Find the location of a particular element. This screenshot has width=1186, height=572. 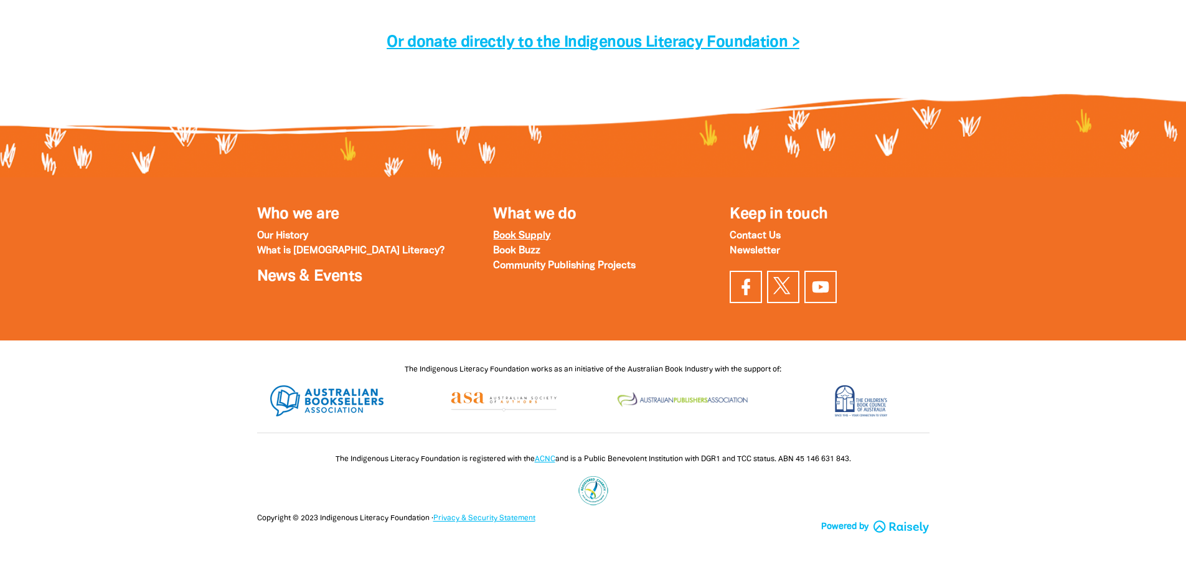

a: Who we are is located at coordinates (298, 214).